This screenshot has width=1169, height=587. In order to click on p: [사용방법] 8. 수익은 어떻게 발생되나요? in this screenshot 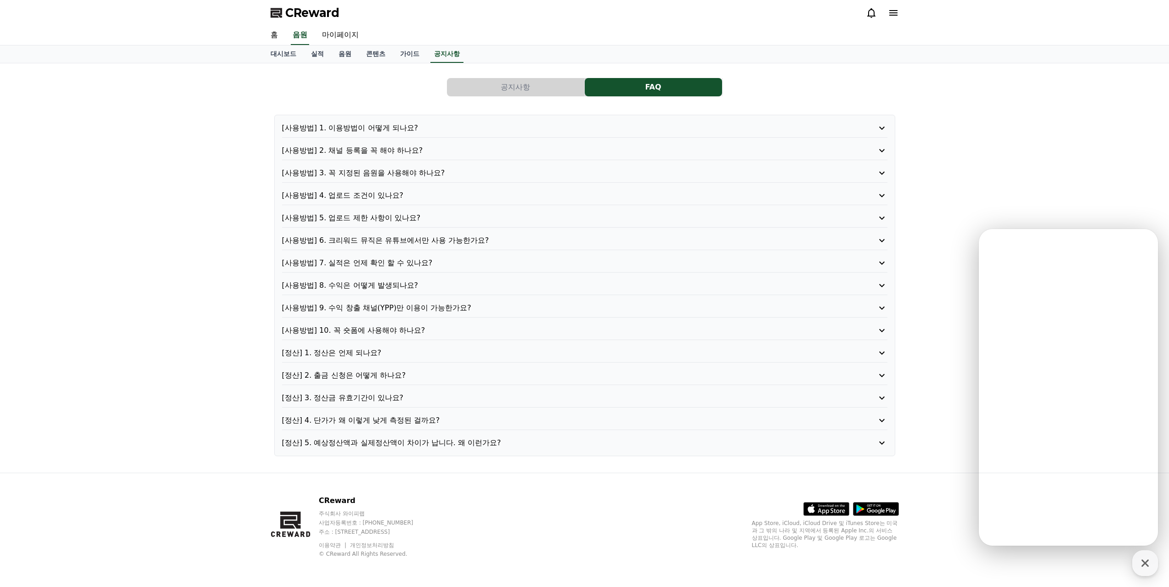, I will do `click(560, 286)`.